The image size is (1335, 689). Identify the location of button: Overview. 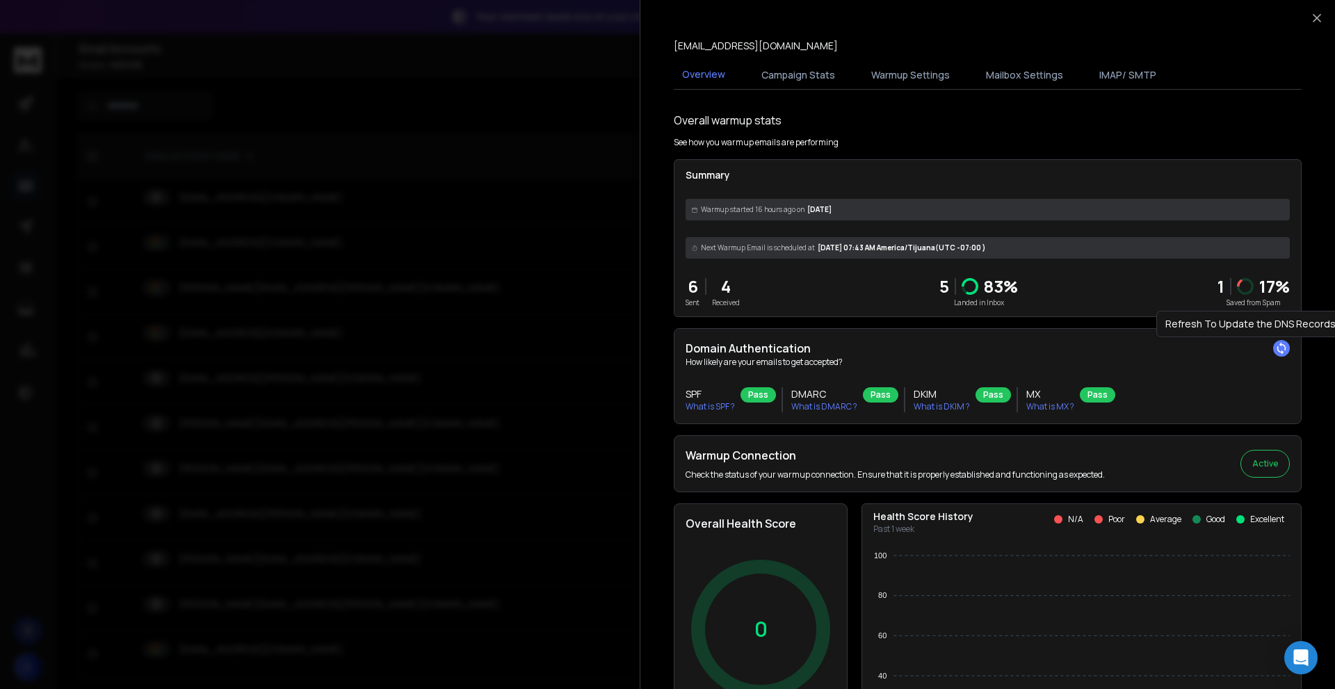
(704, 75).